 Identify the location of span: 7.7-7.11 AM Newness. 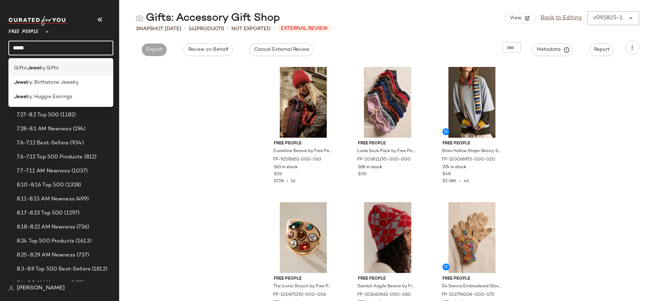
(43, 171).